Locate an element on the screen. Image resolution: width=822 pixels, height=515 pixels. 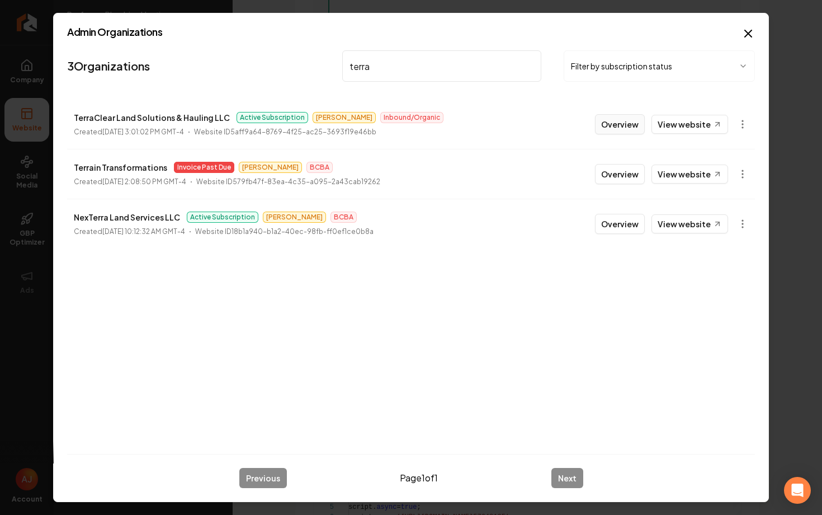
p: TerraClear Land Solutions & Hauling LLC is located at coordinates (152, 117).